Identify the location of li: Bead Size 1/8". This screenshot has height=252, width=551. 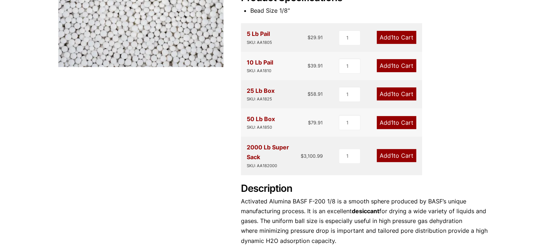
(372, 11).